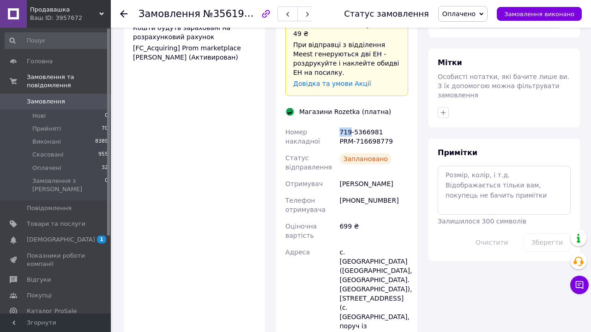 The width and height of the screenshot is (591, 332). Describe the element at coordinates (56, 260) in the screenshot. I see `span: Показники роботи компанії` at that location.